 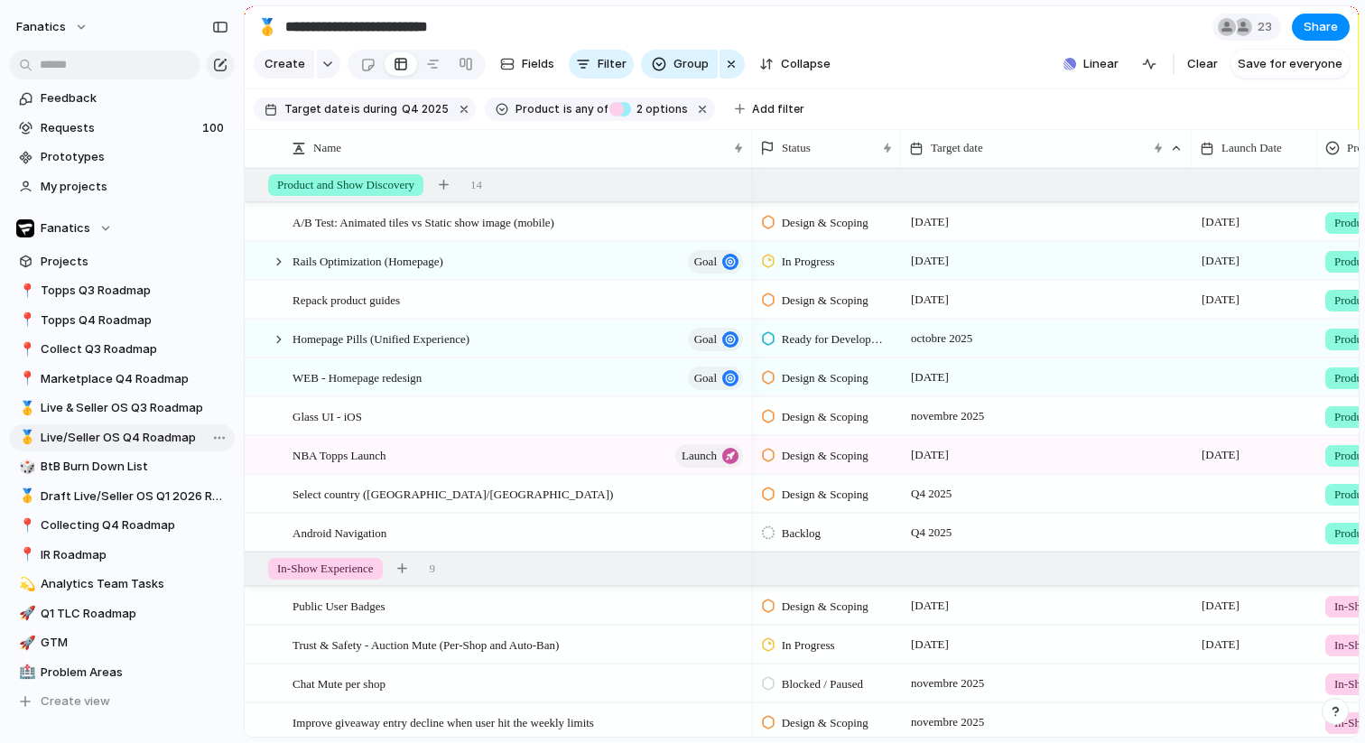 I want to click on a: 📍Topps Q3 Roadmap, so click(x=122, y=291).